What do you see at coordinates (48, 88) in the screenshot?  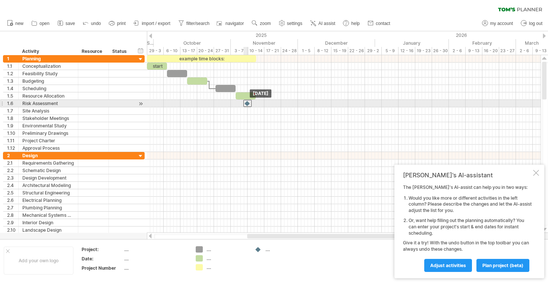 I see `div: Scheduling` at bounding box center [48, 88].